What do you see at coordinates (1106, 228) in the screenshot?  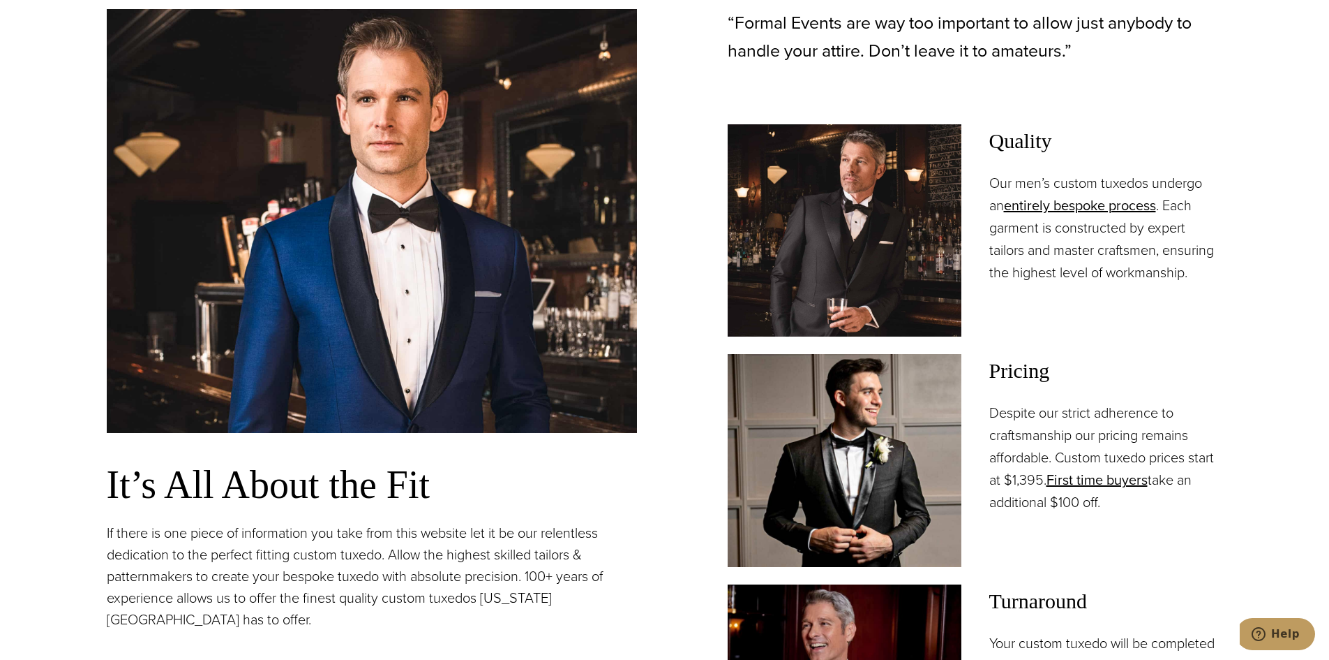 I see `p: Our men’s custom tuxedos undergo an . Each garment is constructed by expert tailors and master cr...` at bounding box center [1106, 228].